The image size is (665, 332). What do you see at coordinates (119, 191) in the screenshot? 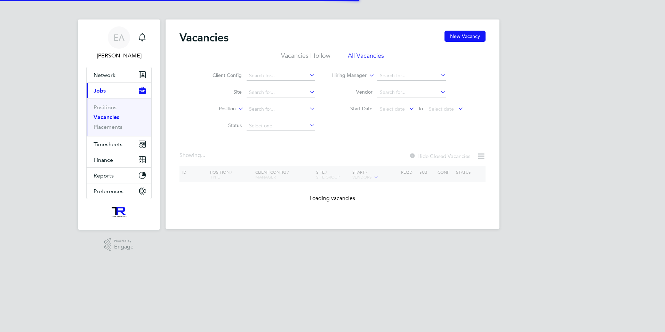
I see `button: Preferences` at bounding box center [119, 191].